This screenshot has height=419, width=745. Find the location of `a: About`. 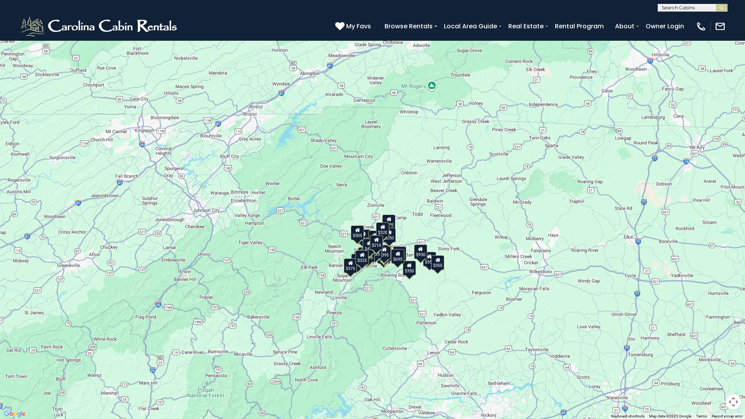

a: About is located at coordinates (624, 26).